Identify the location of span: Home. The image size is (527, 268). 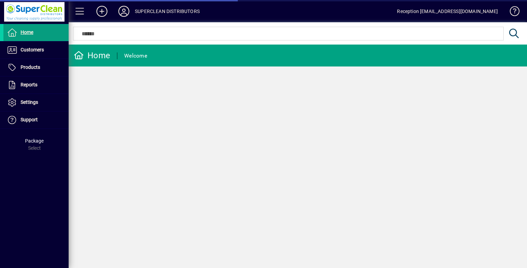
(27, 32).